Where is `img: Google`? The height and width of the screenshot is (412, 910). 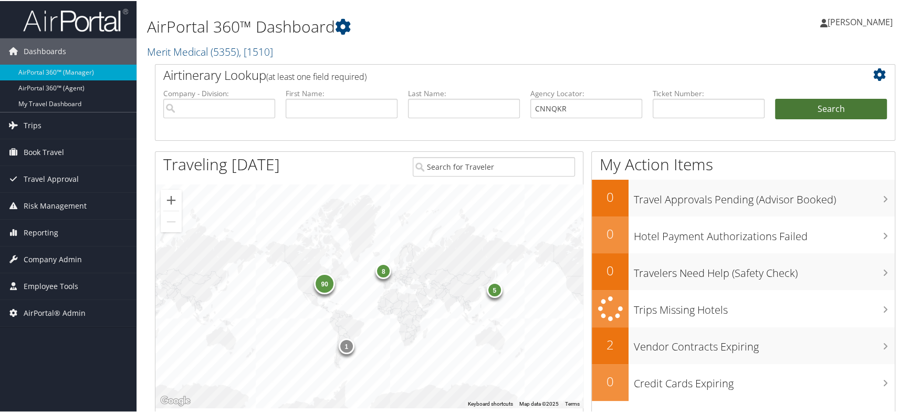
img: Google is located at coordinates (175, 400).